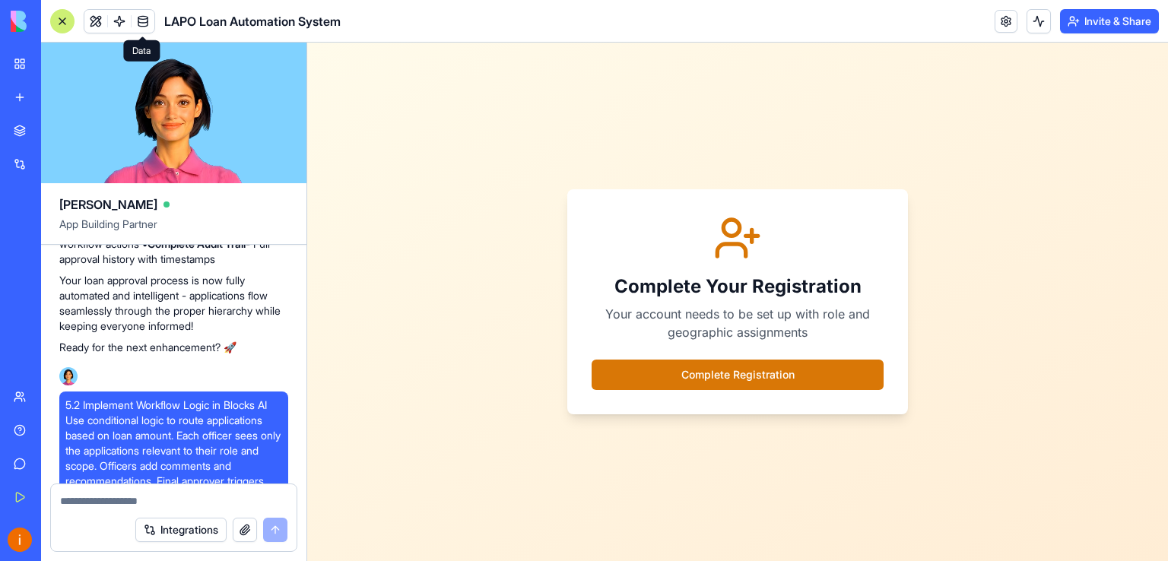  What do you see at coordinates (20, 540) in the screenshot?
I see `img: ACg8ocLB9P26u4z_XfVqqZv23IIy26lOVRMs5a5o78UrcOGifJo1jA=s96-c` at bounding box center [20, 540].